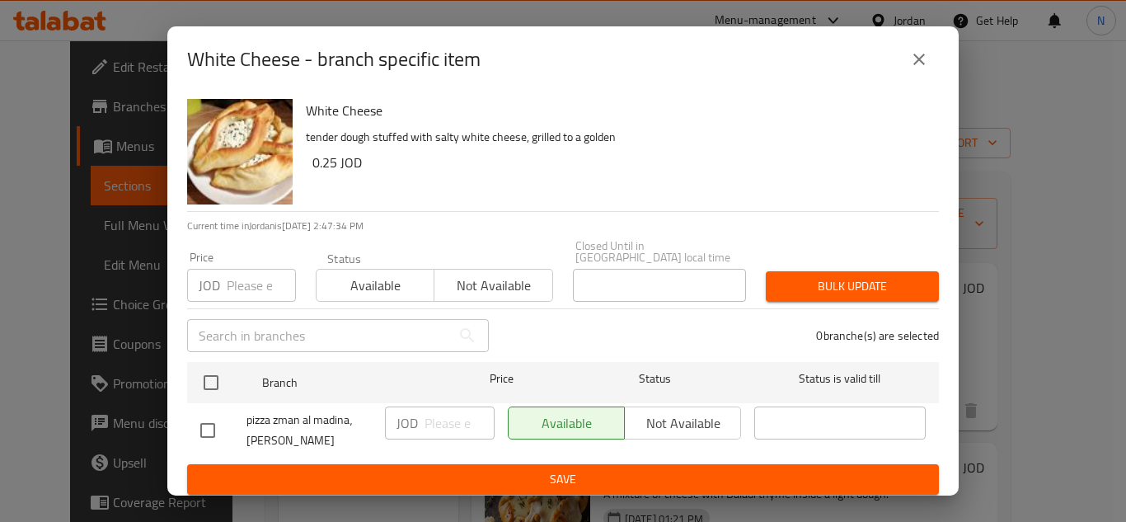  What do you see at coordinates (852, 286) in the screenshot?
I see `button: Bulk update` at bounding box center [852, 286].